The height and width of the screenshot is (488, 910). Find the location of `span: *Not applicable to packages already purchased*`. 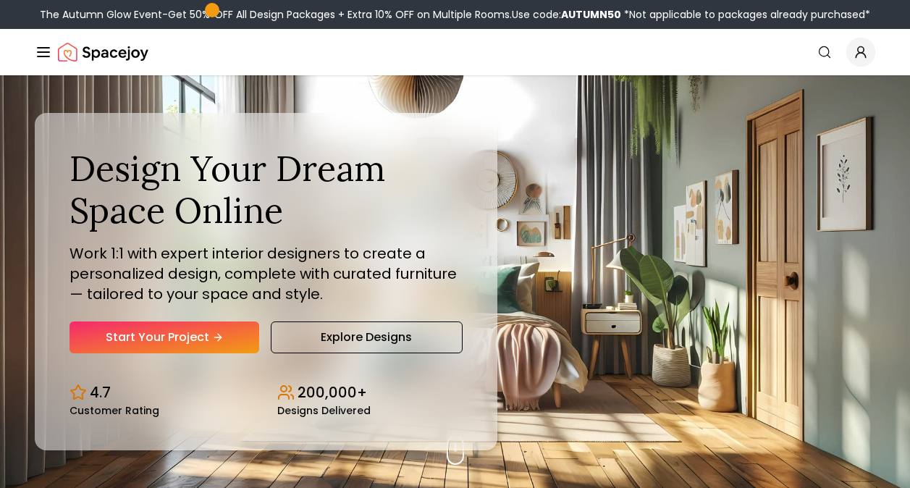

span: *Not applicable to packages already purchased* is located at coordinates (746, 14).